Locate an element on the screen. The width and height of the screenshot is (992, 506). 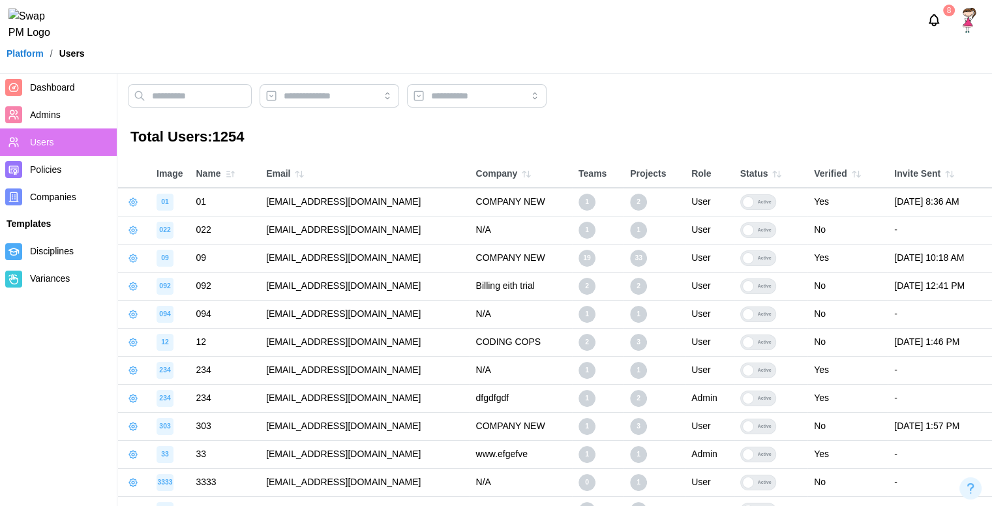
div: Name is located at coordinates (224, 174).